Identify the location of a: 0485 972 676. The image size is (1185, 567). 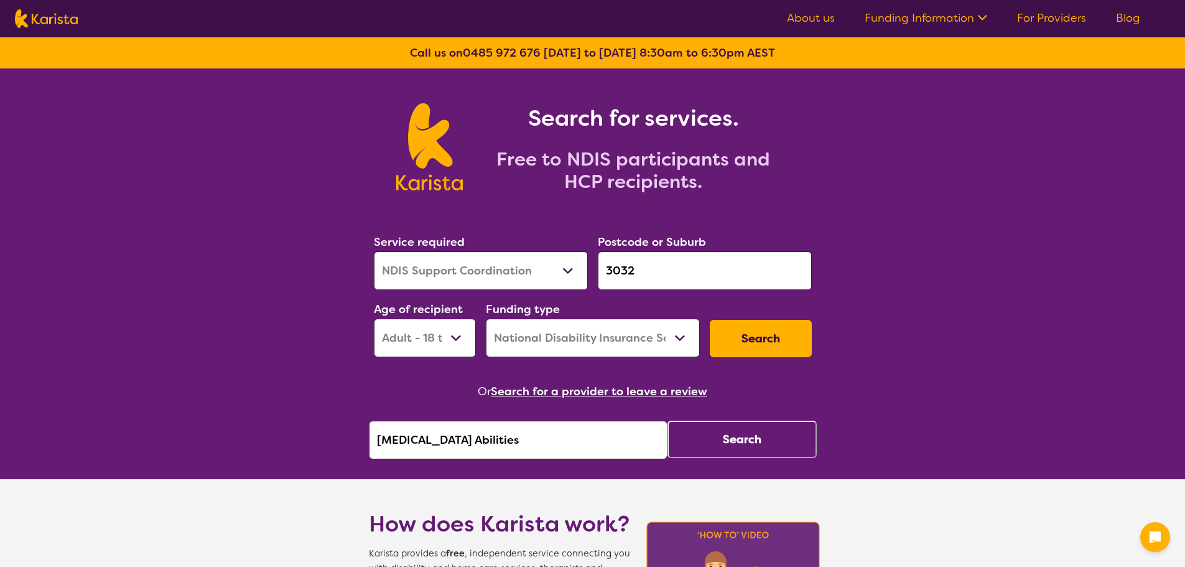
(501, 53).